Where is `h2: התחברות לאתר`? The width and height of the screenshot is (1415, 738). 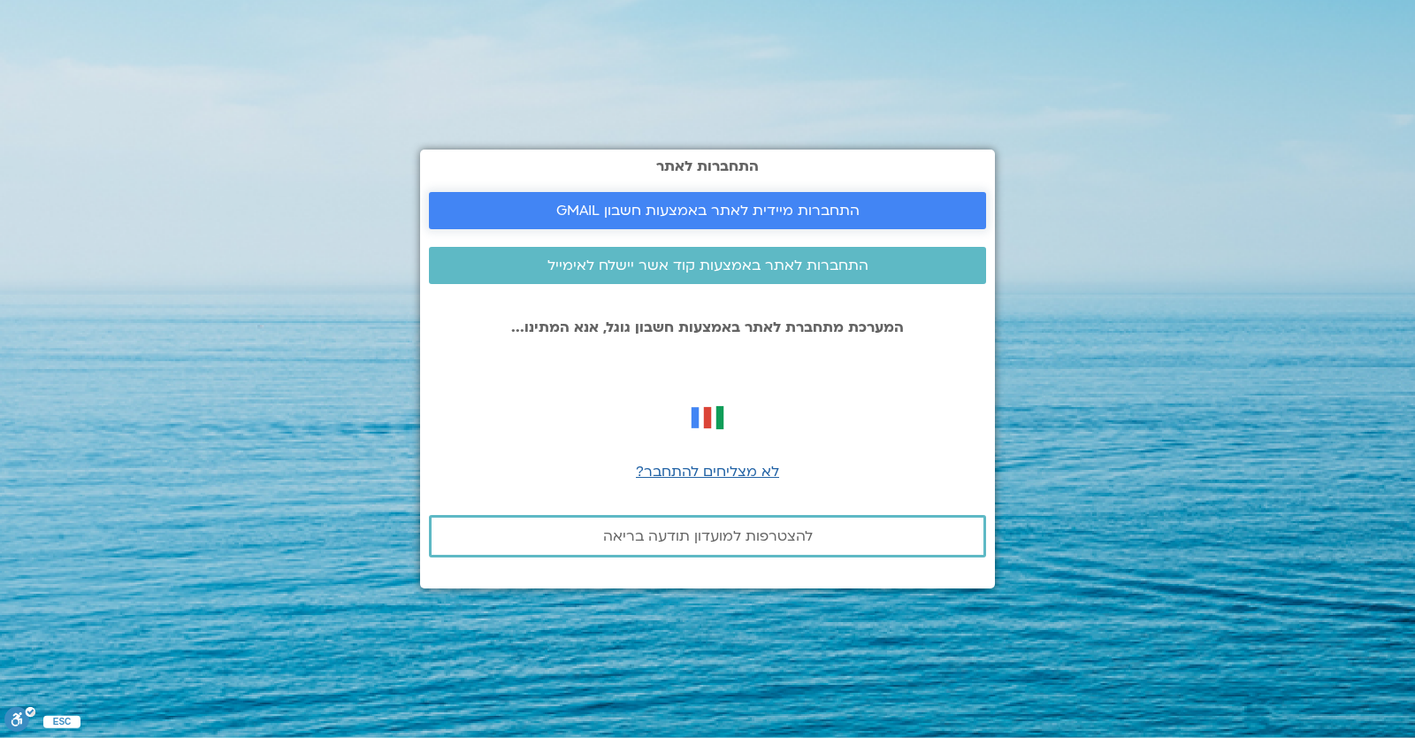 h2: התחברות לאתר is located at coordinates (708, 166).